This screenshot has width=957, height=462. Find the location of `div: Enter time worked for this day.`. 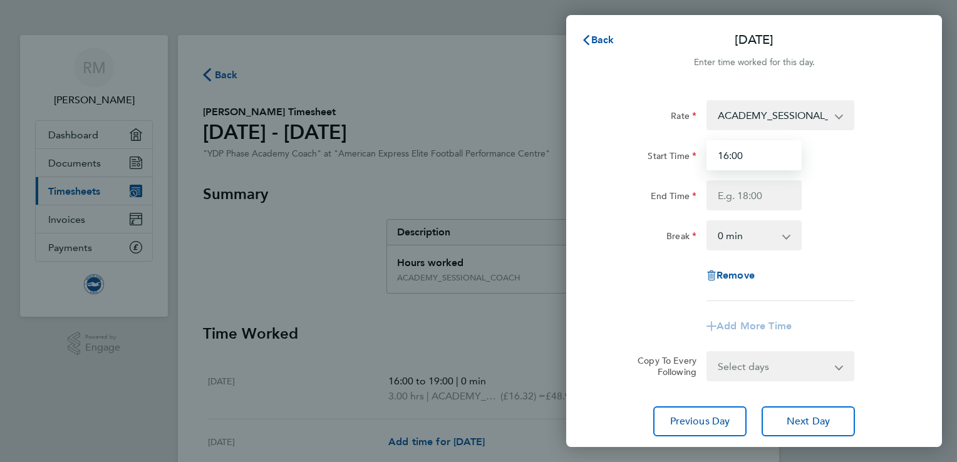

div: Enter time worked for this day. is located at coordinates (754, 63).